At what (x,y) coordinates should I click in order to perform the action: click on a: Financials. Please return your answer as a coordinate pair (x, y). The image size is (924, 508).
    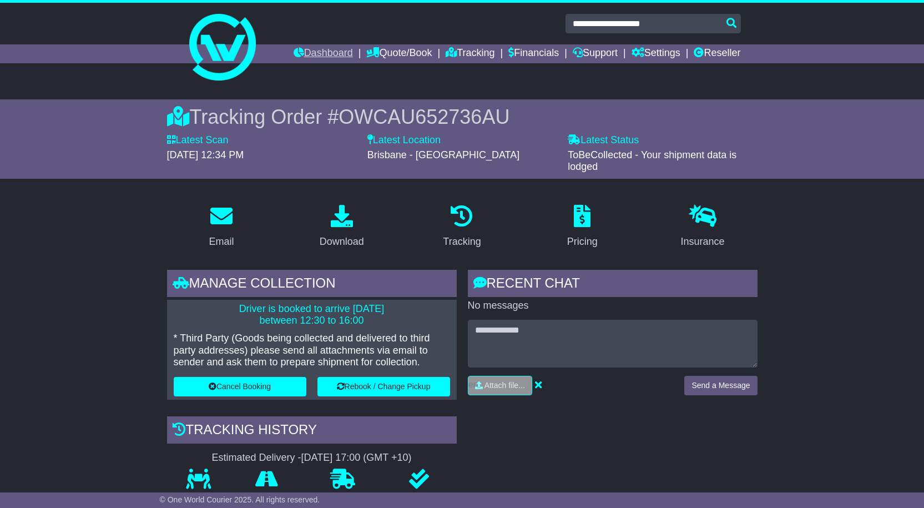
    Looking at the image, I should click on (533, 54).